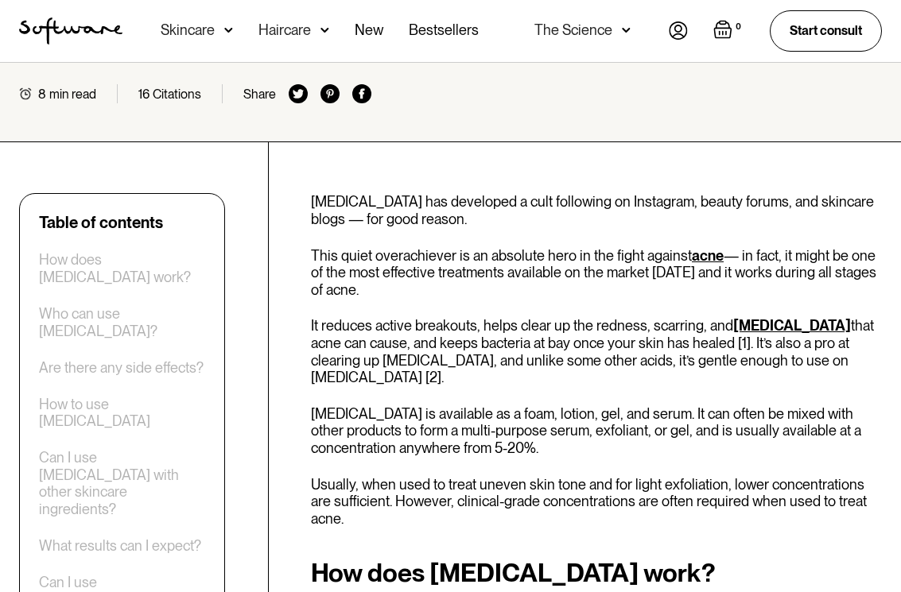  I want to click on a: Are there any side effects?, so click(121, 368).